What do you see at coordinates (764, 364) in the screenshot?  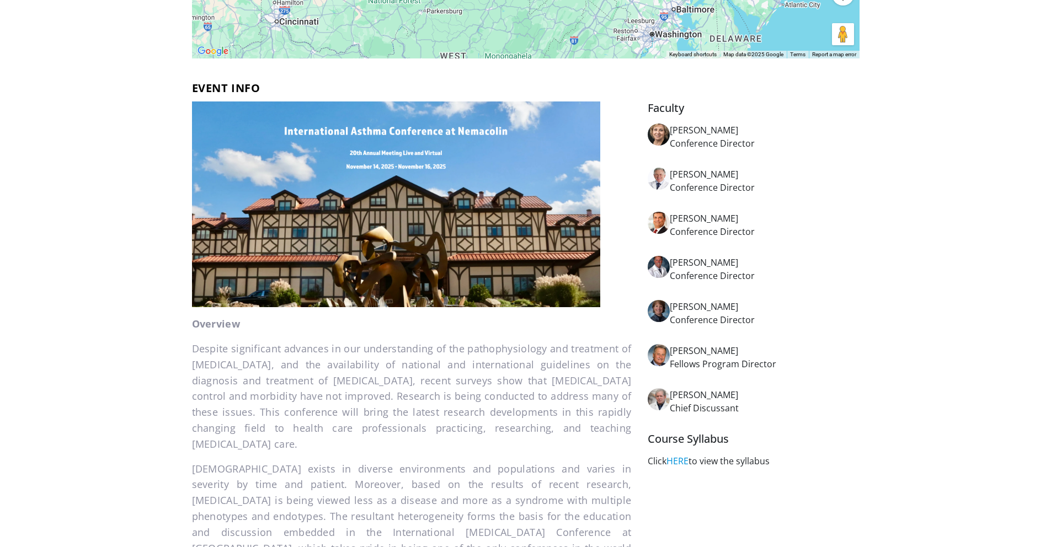 I see `p: Fellows Program Director` at bounding box center [764, 364].